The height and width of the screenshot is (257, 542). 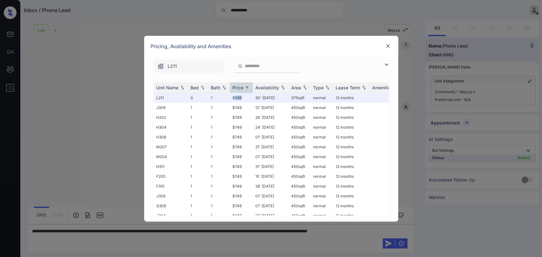 What do you see at coordinates (271, 46) in the screenshot?
I see `div: Pricing, Availability and Amenities` at bounding box center [271, 46].